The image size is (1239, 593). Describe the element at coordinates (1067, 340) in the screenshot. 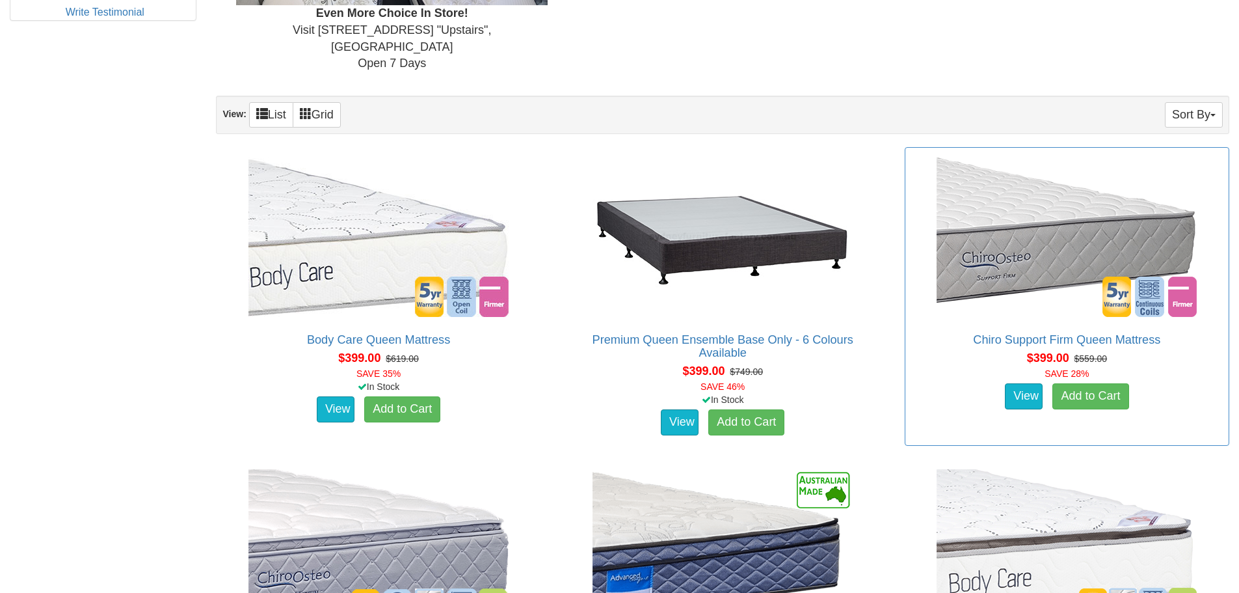

I see `a: Chiro Support Firm Queen Mattress` at that location.